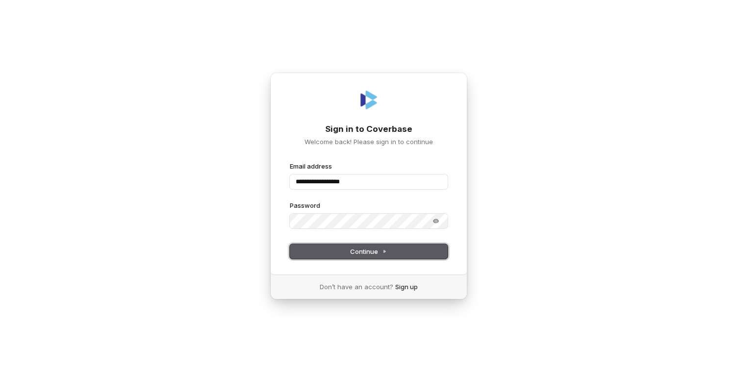 The width and height of the screenshot is (737, 372). What do you see at coordinates (369, 252) in the screenshot?
I see `button: Continue` at bounding box center [369, 252].